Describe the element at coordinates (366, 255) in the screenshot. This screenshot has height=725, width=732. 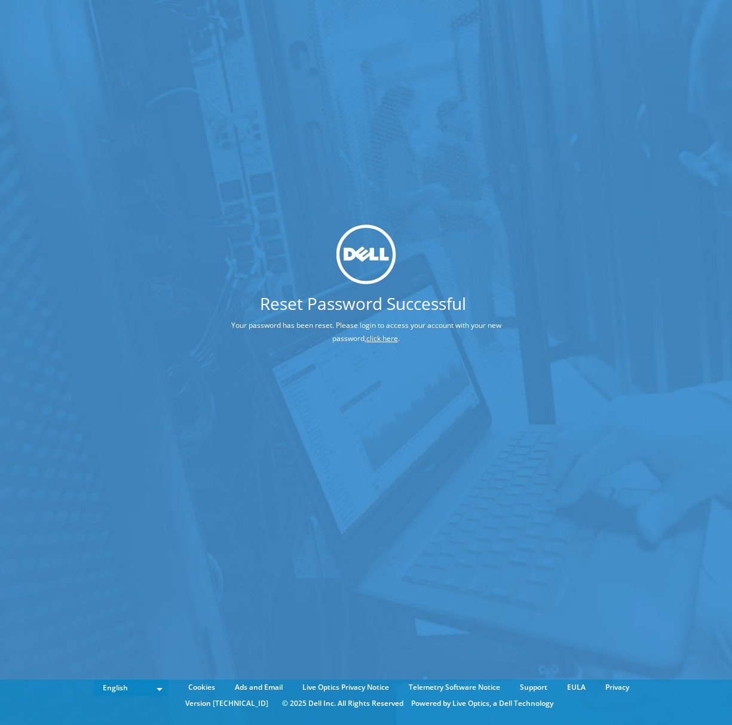
I see `img: dell_svg_logo.svg` at that location.